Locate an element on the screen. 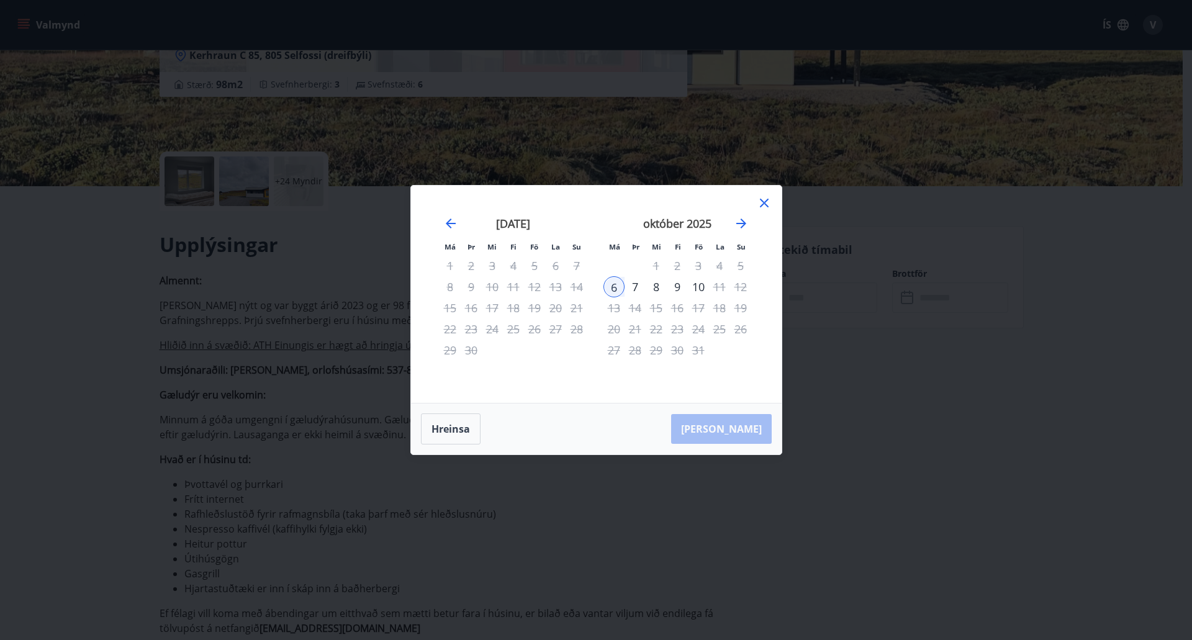 This screenshot has width=1192, height=640. td: Not available. sunnudagur, 5. október 2025 is located at coordinates (741, 266).